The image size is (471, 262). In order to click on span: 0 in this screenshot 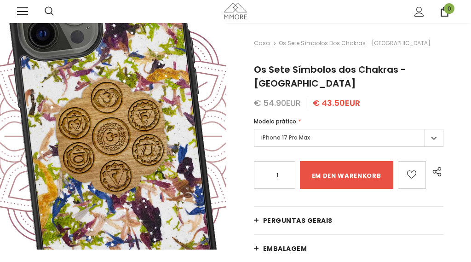, I will do `click(449, 8)`.